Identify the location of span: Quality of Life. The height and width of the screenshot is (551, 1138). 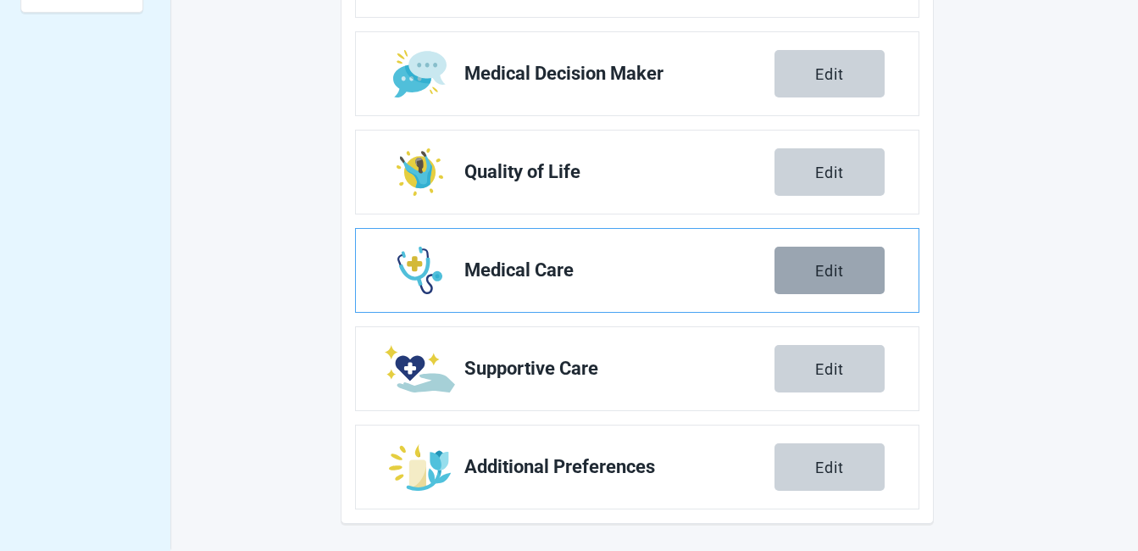
(619, 172).